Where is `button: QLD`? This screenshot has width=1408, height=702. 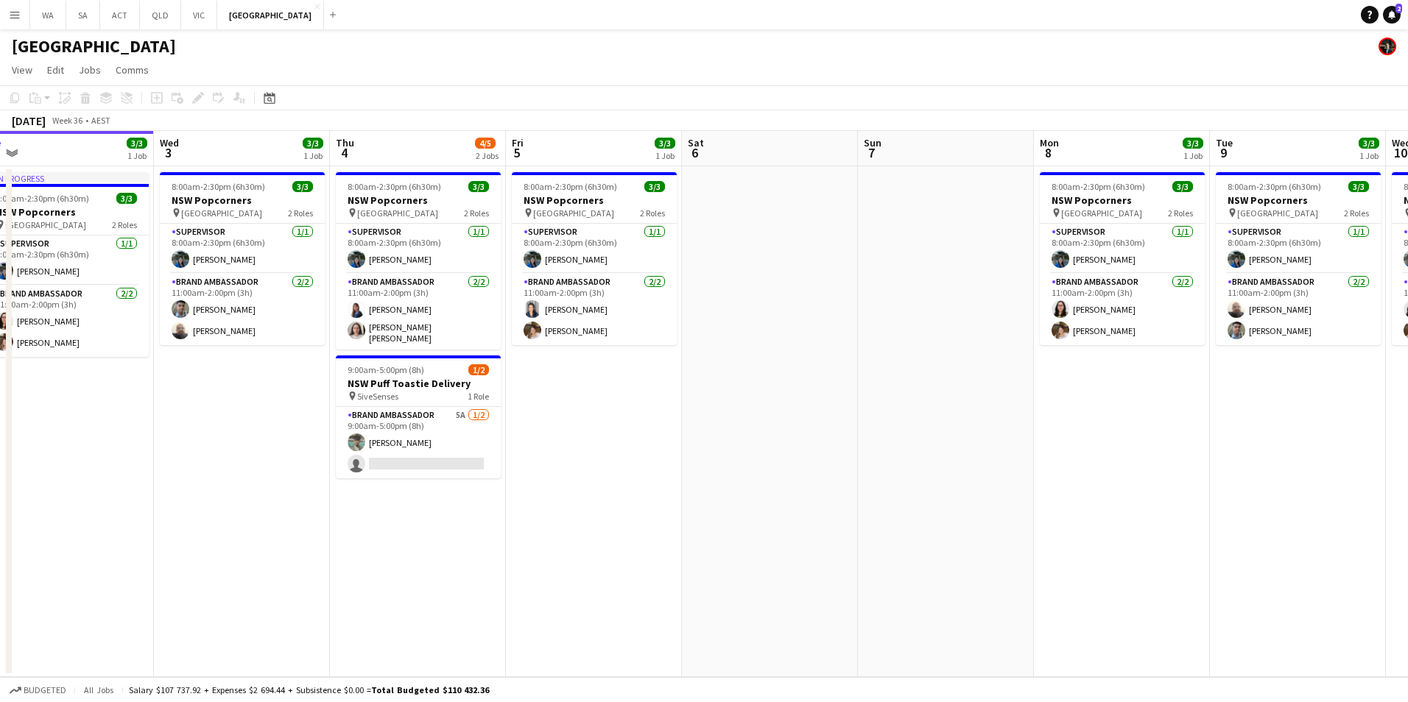
button: QLD is located at coordinates (161, 15).